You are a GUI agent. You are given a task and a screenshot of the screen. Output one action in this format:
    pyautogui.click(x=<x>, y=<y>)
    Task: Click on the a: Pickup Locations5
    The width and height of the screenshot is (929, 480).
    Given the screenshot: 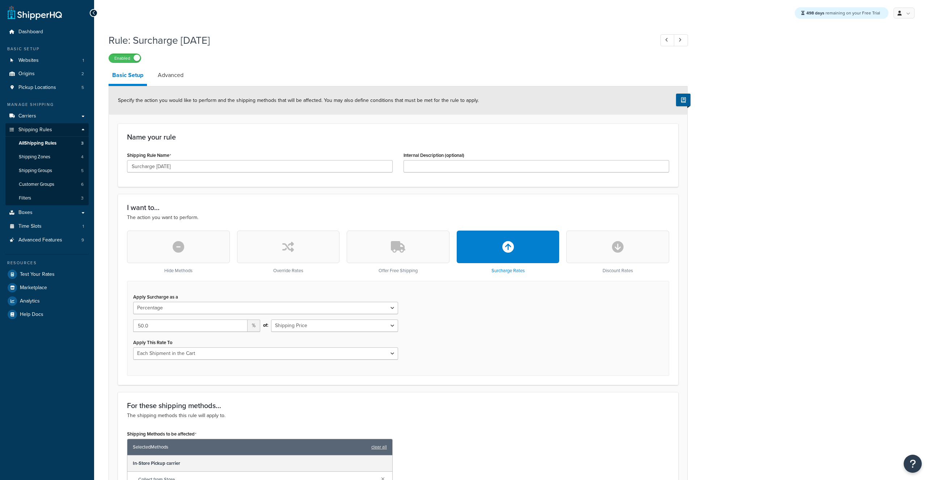 What is the action you would take?
    pyautogui.click(x=47, y=88)
    